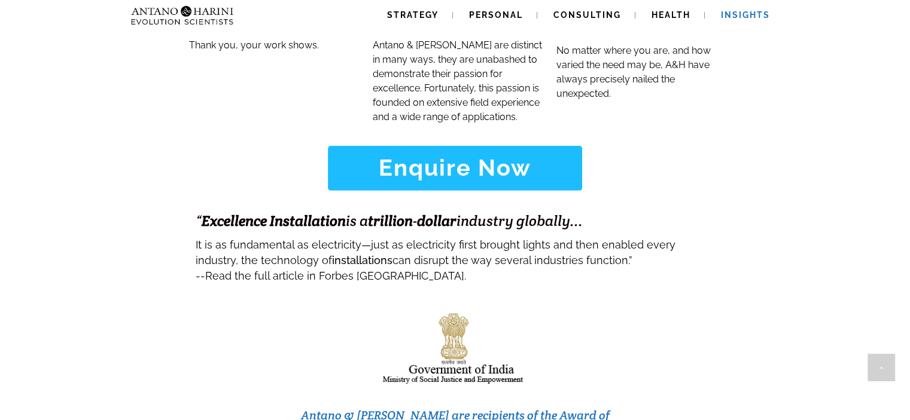  Describe the element at coordinates (437, 221) in the screenshot. I see `strong: dollar` at that location.